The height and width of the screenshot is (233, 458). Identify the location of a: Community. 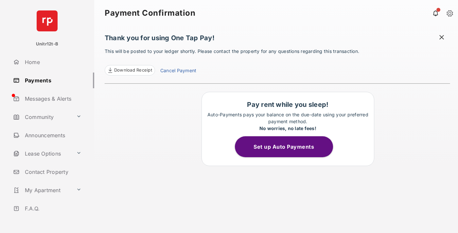
(42, 117).